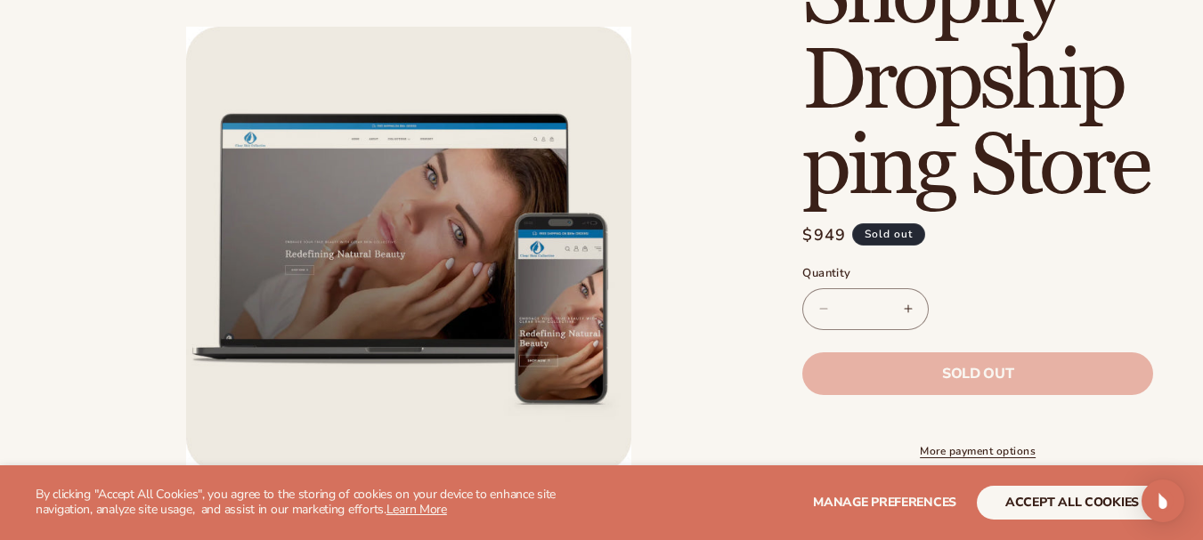  What do you see at coordinates (884, 502) in the screenshot?
I see `span: Manage preferences` at bounding box center [884, 502].